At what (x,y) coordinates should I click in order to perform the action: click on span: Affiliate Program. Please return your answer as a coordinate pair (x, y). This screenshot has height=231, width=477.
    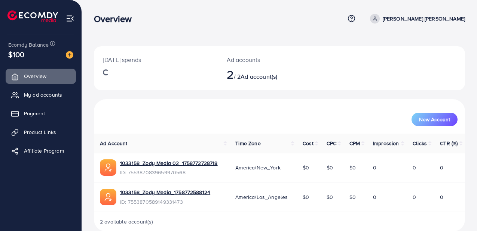
    Looking at the image, I should click on (44, 151).